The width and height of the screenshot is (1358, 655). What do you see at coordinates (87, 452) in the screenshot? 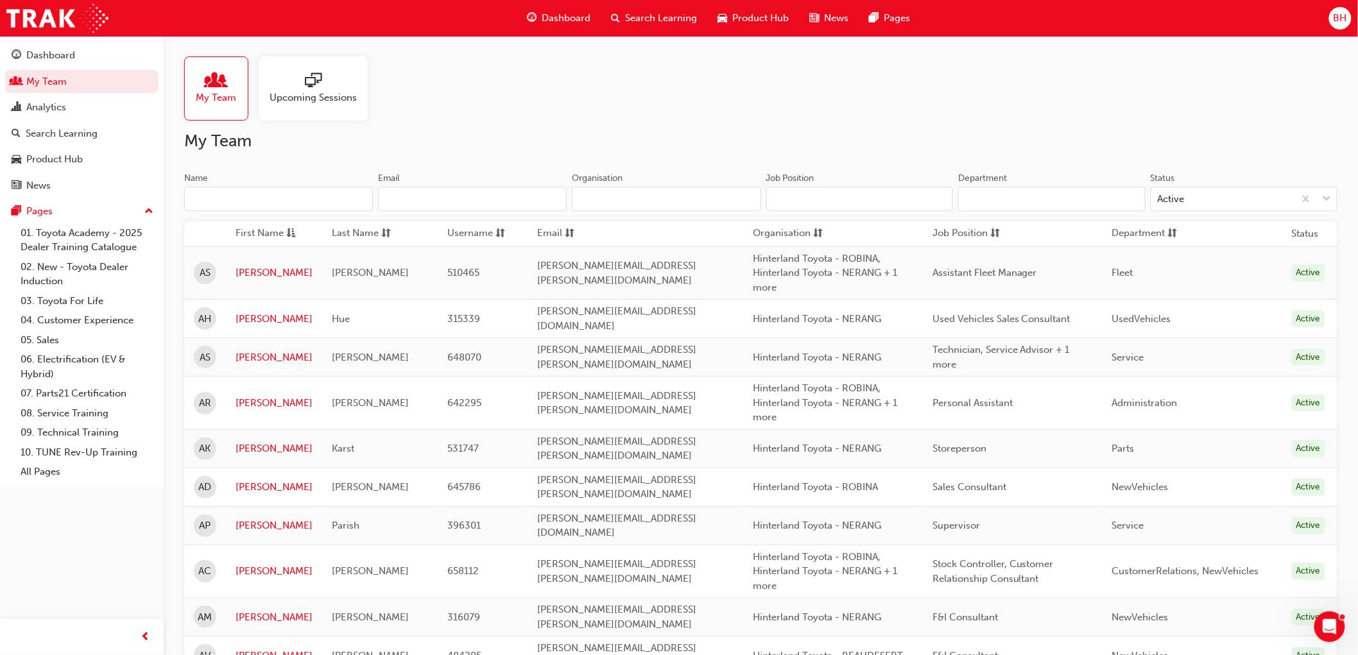
I see `a: 10. TUNE Rev-Up Training` at bounding box center [87, 452].